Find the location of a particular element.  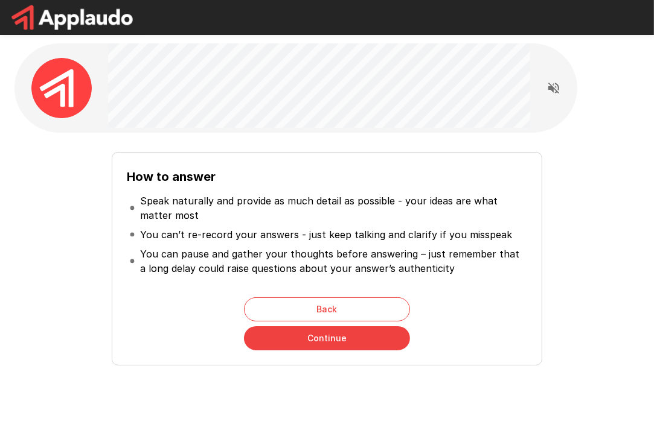

button: Read questions aloud is located at coordinates (553, 88).